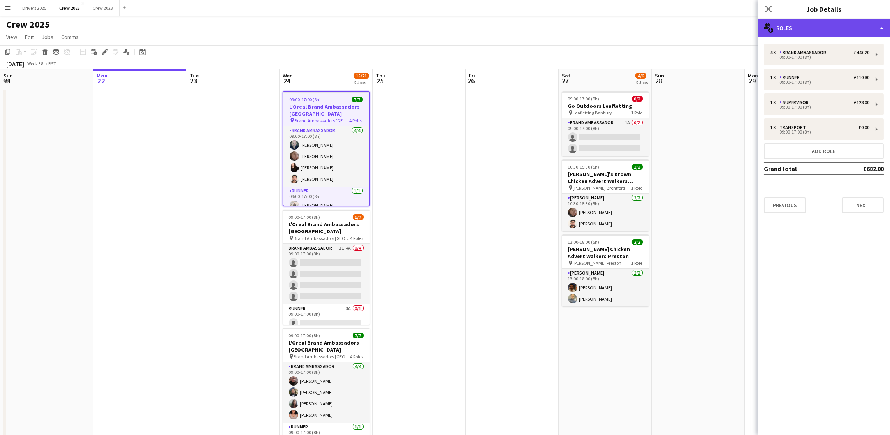 The height and width of the screenshot is (435, 890). What do you see at coordinates (791, 78) in the screenshot?
I see `div: Runner` at bounding box center [791, 78].